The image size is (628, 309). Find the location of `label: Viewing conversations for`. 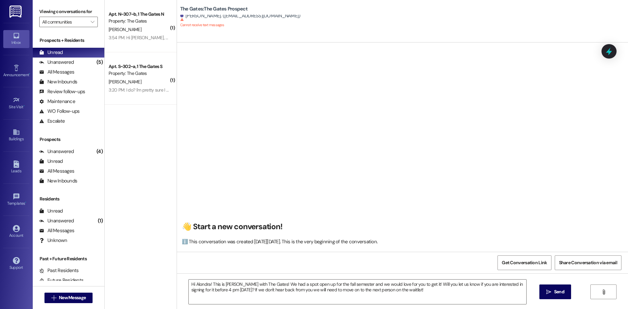

label: Viewing conversations for is located at coordinates (68, 11).